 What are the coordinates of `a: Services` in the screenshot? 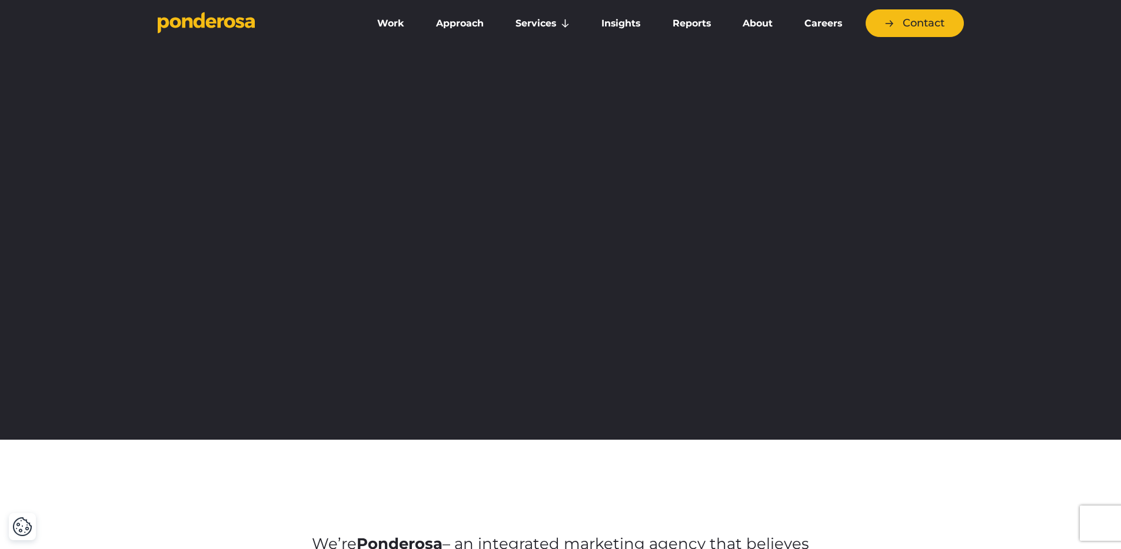 It's located at (542, 24).